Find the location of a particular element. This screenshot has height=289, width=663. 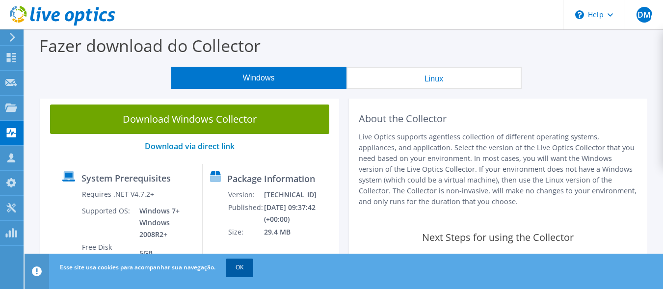

label: Fazer download do Collector is located at coordinates (150, 46).